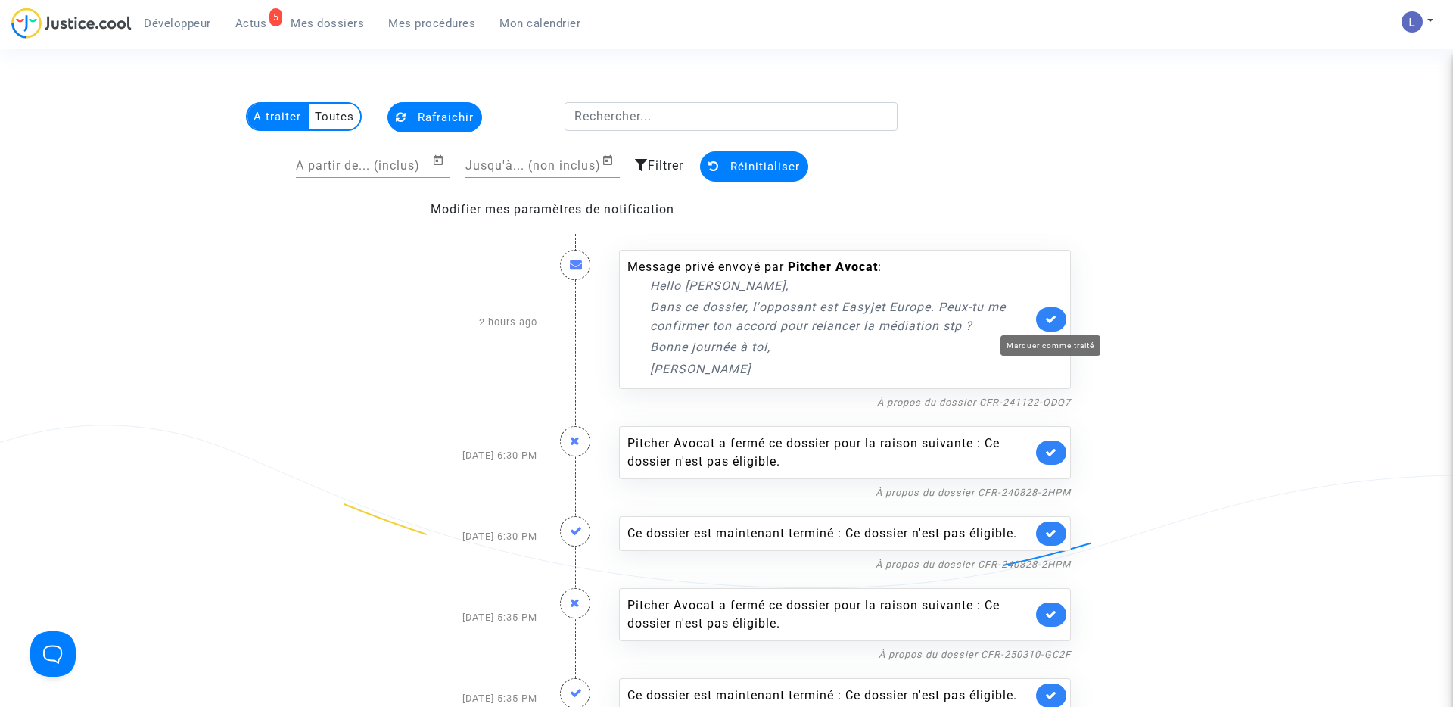  Describe the element at coordinates (841, 347) in the screenshot. I see `p: Bonne journée à toi,` at that location.